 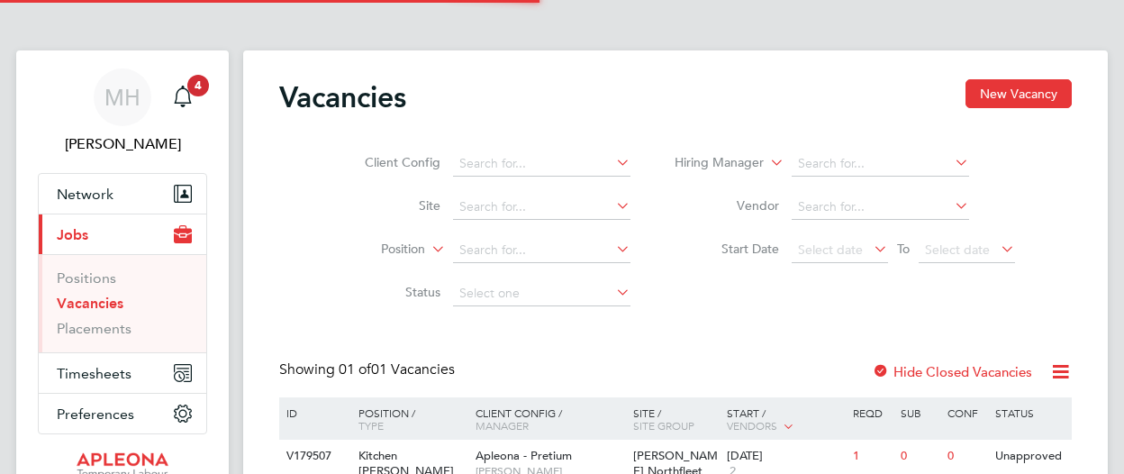 What do you see at coordinates (123, 373) in the screenshot?
I see `button: Timesheets` at bounding box center [123, 373].